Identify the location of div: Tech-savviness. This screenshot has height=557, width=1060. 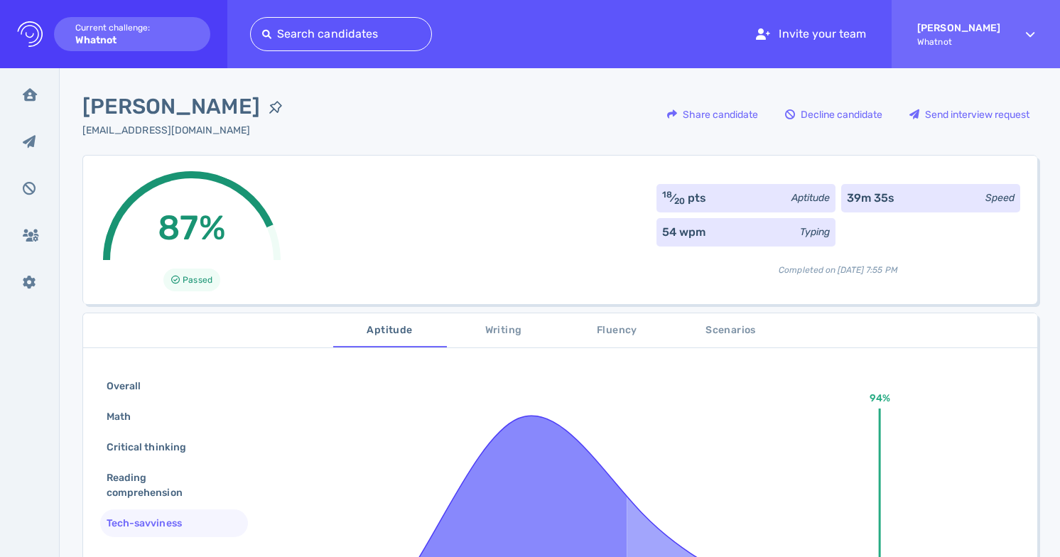
(151, 523).